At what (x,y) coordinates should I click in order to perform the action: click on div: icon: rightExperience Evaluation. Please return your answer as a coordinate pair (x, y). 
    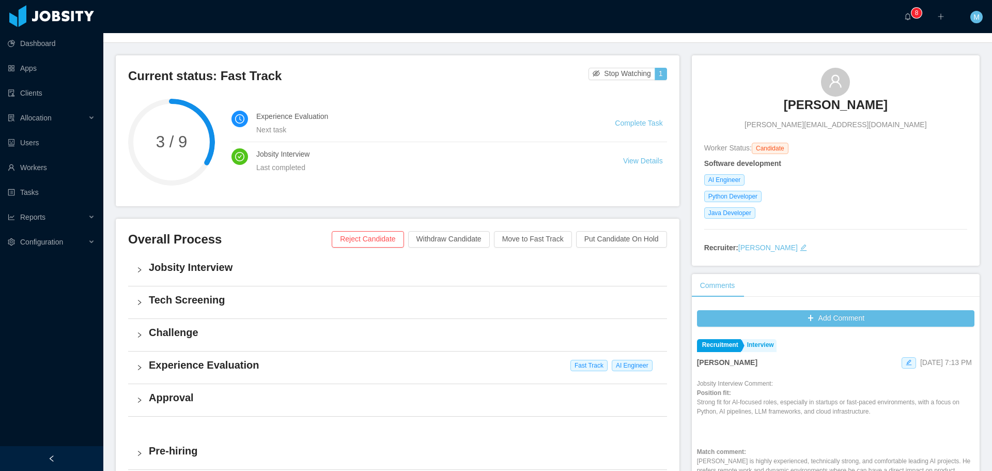
    Looking at the image, I should click on (397, 367).